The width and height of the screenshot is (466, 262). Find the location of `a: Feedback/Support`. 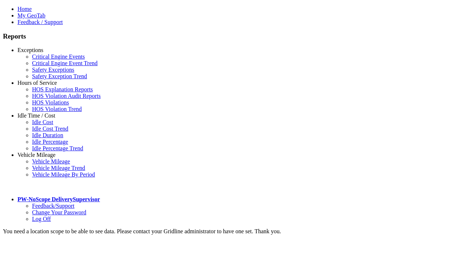

a: Feedback/Support is located at coordinates (53, 206).